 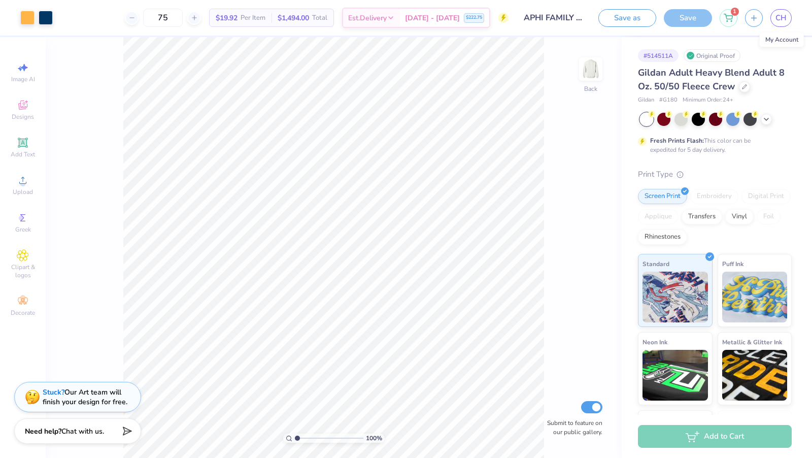 What do you see at coordinates (23, 154) in the screenshot?
I see `span: Add Text` at bounding box center [23, 154].